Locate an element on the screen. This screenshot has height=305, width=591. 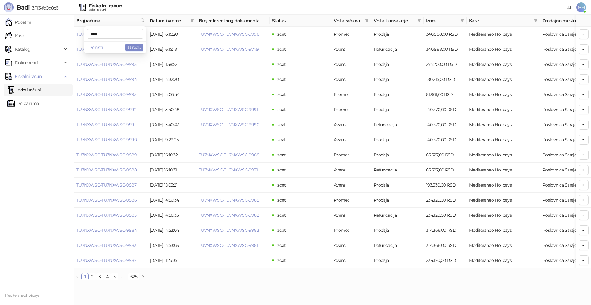
a: Dokumentacija is located at coordinates (568, 7).